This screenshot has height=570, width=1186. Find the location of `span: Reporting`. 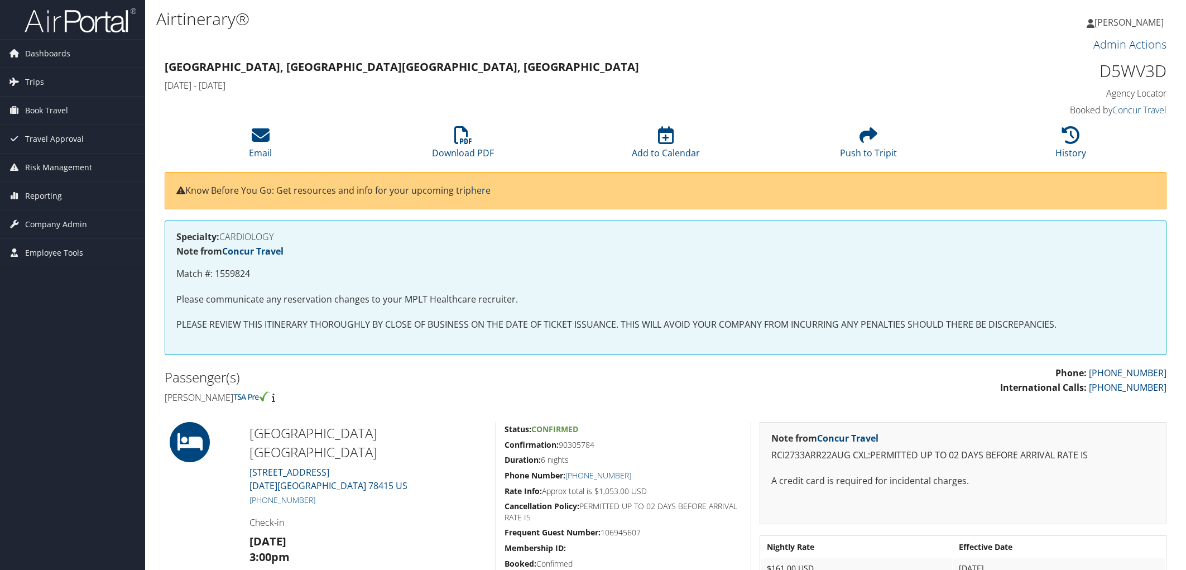

span: Reporting is located at coordinates (44, 196).